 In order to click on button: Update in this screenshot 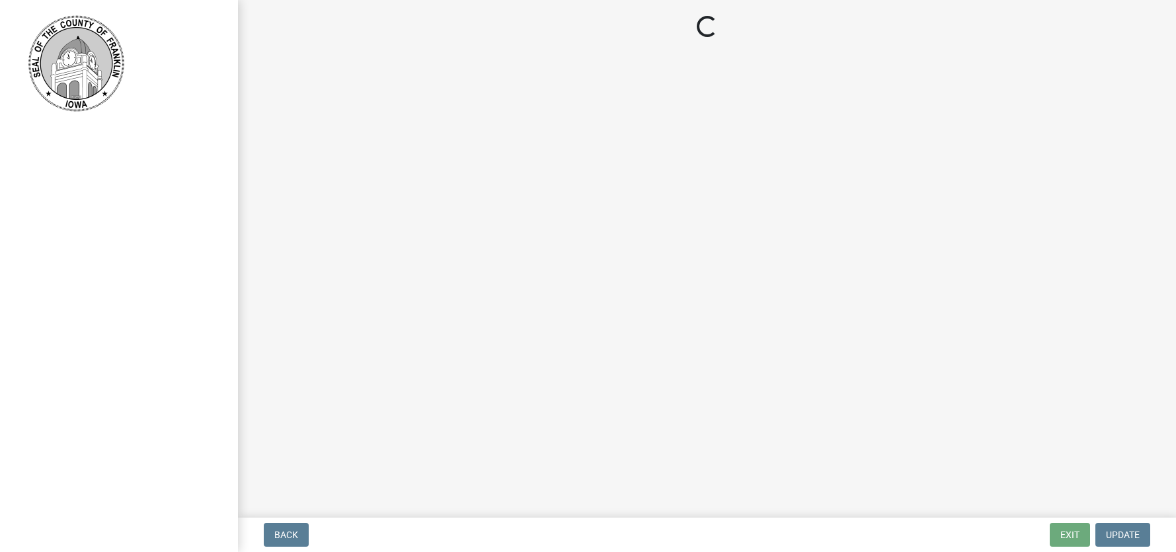, I will do `click(1123, 535)`.